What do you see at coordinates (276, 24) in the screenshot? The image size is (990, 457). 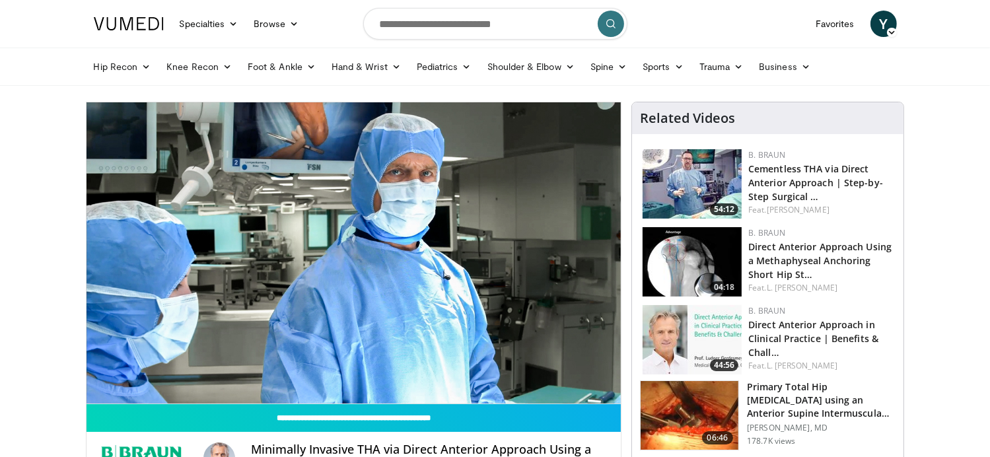 I see `a: Browse` at bounding box center [276, 24].